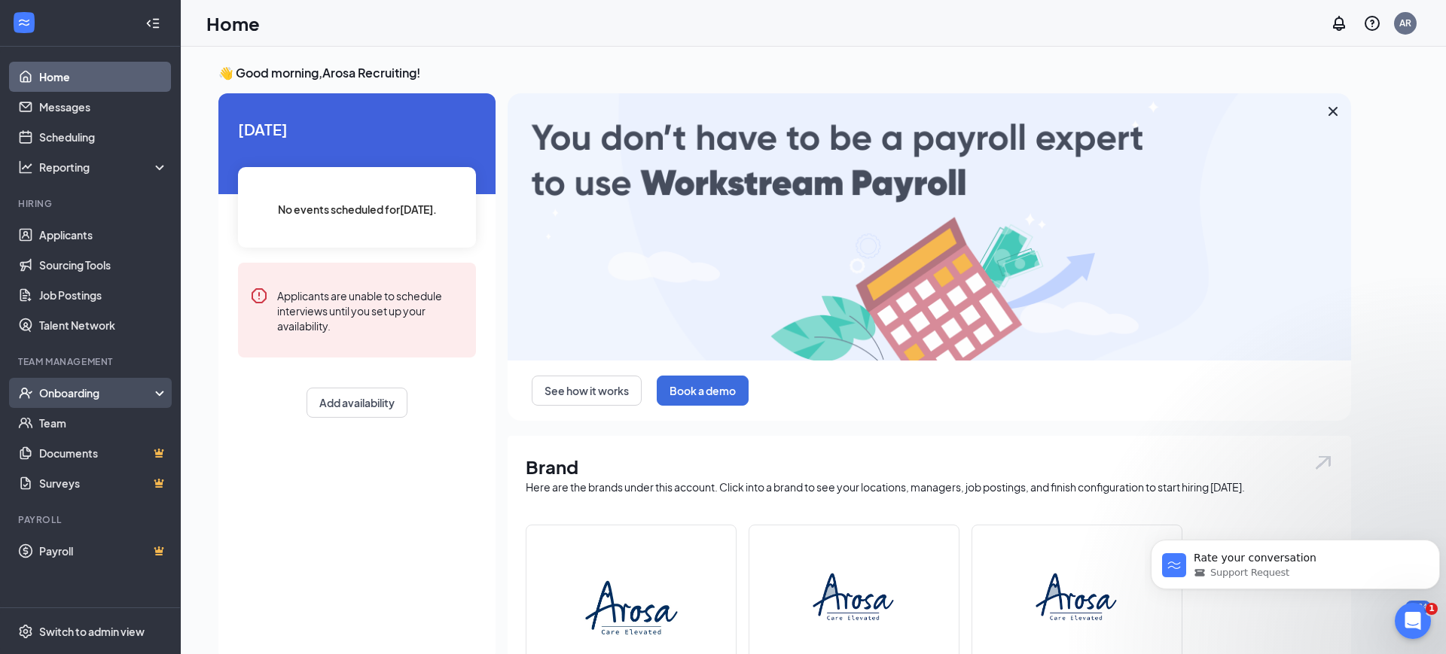 Image resolution: width=1446 pixels, height=654 pixels. I want to click on div: Switch to admin view, so click(92, 632).